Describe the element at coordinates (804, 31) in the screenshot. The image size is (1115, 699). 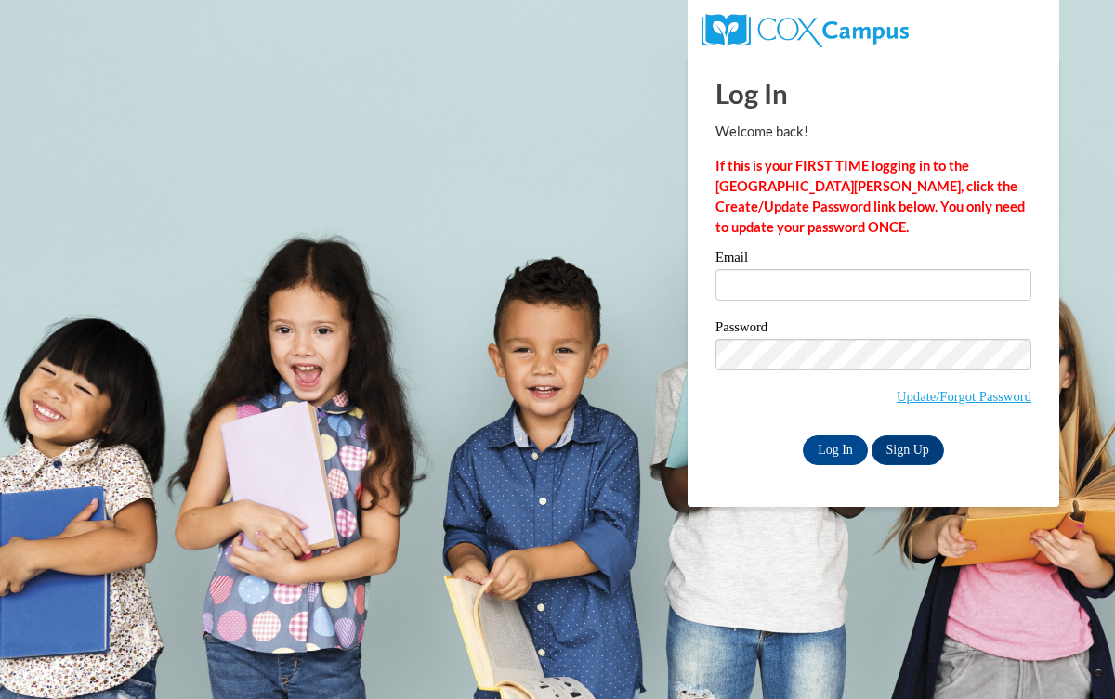
I see `img: COX Campus` at that location.